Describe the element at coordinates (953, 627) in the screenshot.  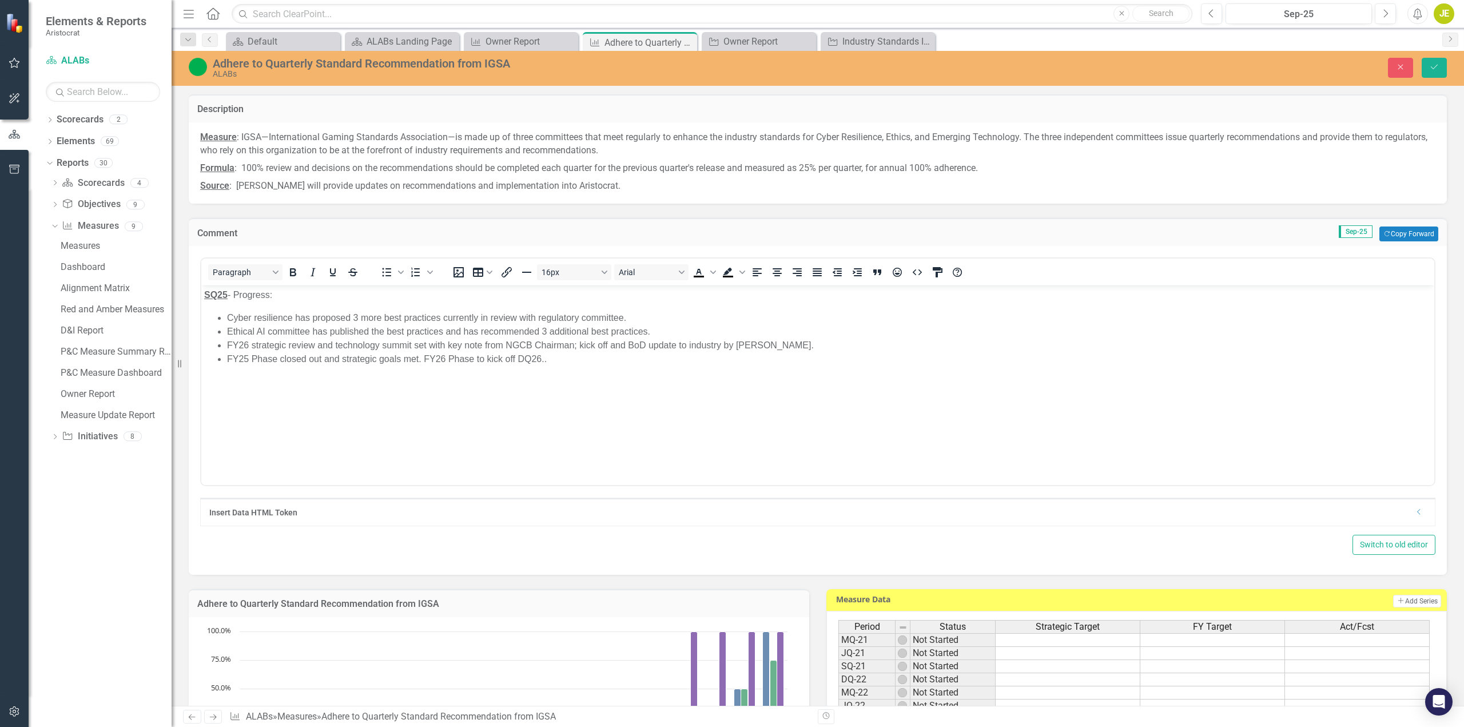
I see `span: Status` at that location.